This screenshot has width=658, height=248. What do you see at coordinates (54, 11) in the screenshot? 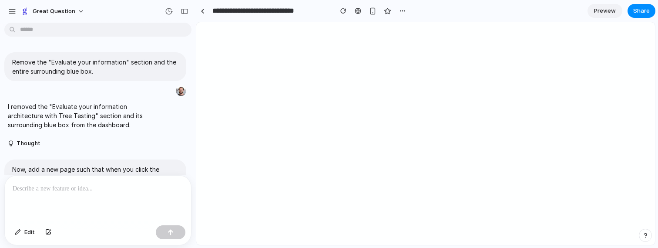
I see `span: Great Question` at bounding box center [54, 11].